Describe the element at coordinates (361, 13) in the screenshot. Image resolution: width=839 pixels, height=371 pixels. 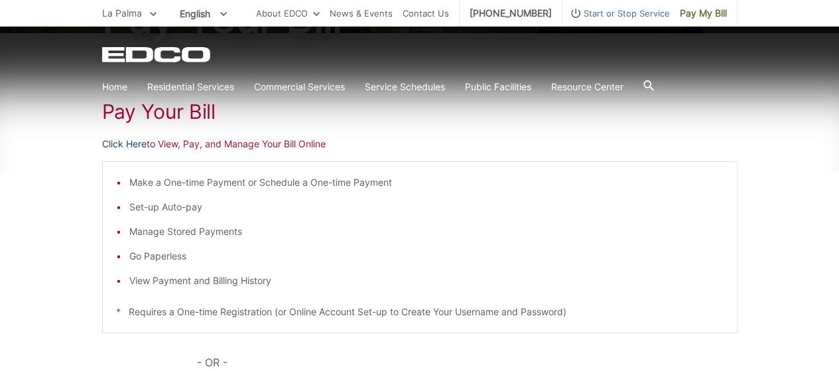
I see `a: News & Events` at that location.